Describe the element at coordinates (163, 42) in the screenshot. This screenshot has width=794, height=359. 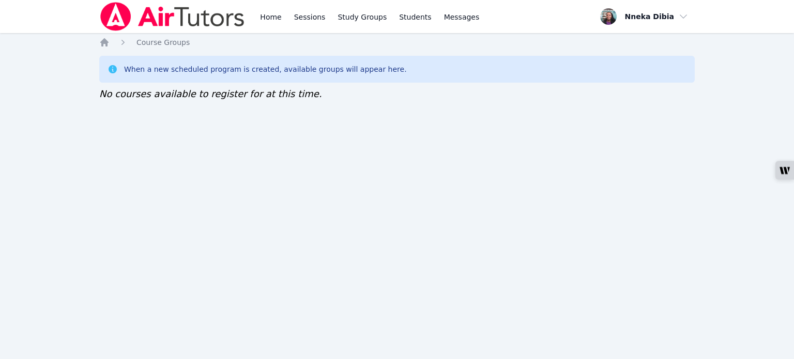
I see `a: Course Groups` at that location.